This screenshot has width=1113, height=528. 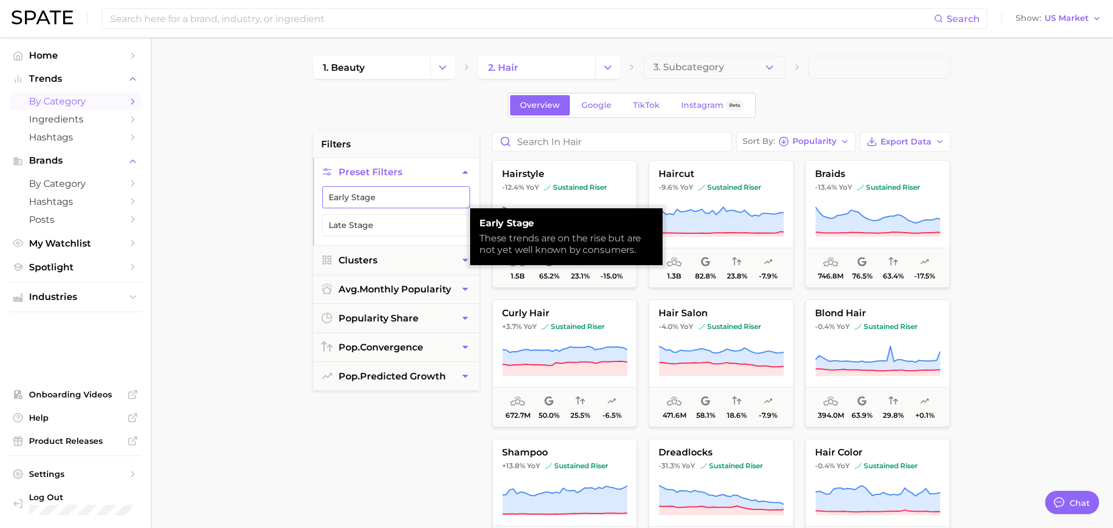 What do you see at coordinates (75, 55) in the screenshot?
I see `span: Home` at bounding box center [75, 55].